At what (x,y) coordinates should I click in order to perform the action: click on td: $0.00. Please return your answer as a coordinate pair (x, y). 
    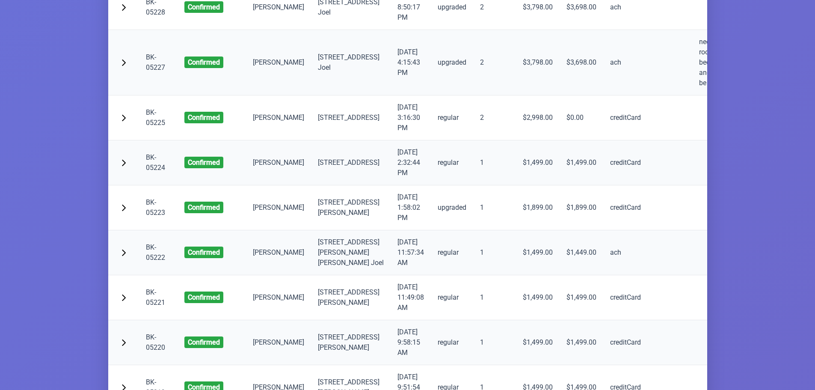
    Looking at the image, I should click on (581, 118).